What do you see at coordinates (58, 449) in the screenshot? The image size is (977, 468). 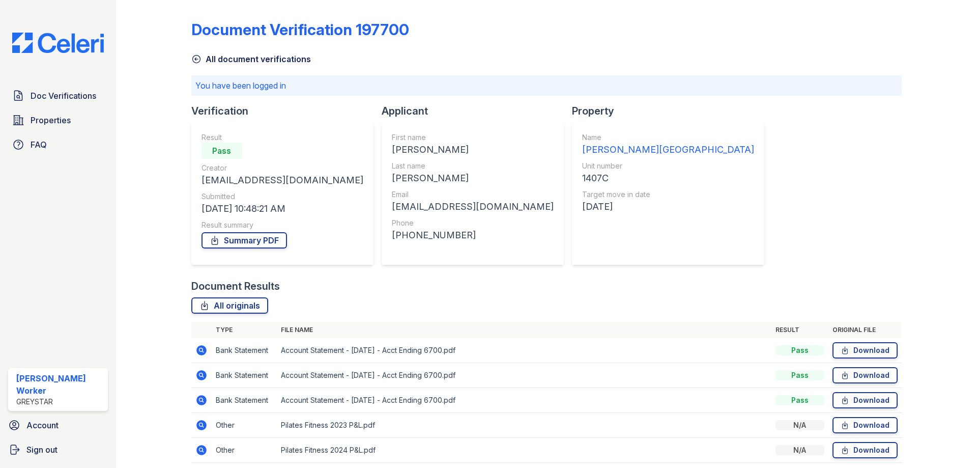 I see `a: Sign out` at bounding box center [58, 449].